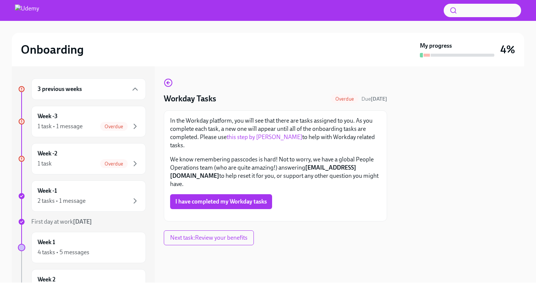  I want to click on div: 1 task, so click(45, 164).